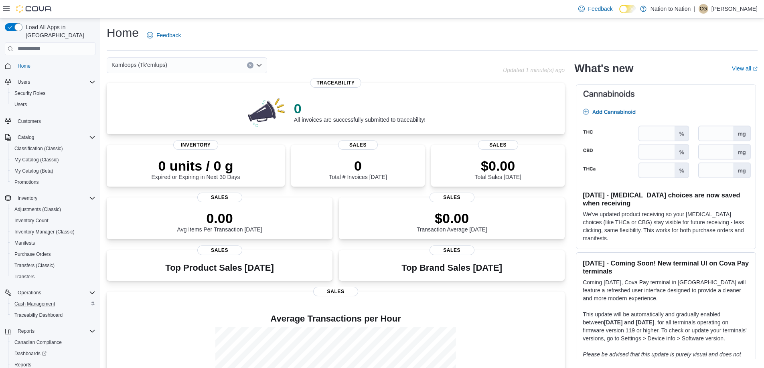 The width and height of the screenshot is (764, 368). I want to click on span: Security Roles, so click(30, 93).